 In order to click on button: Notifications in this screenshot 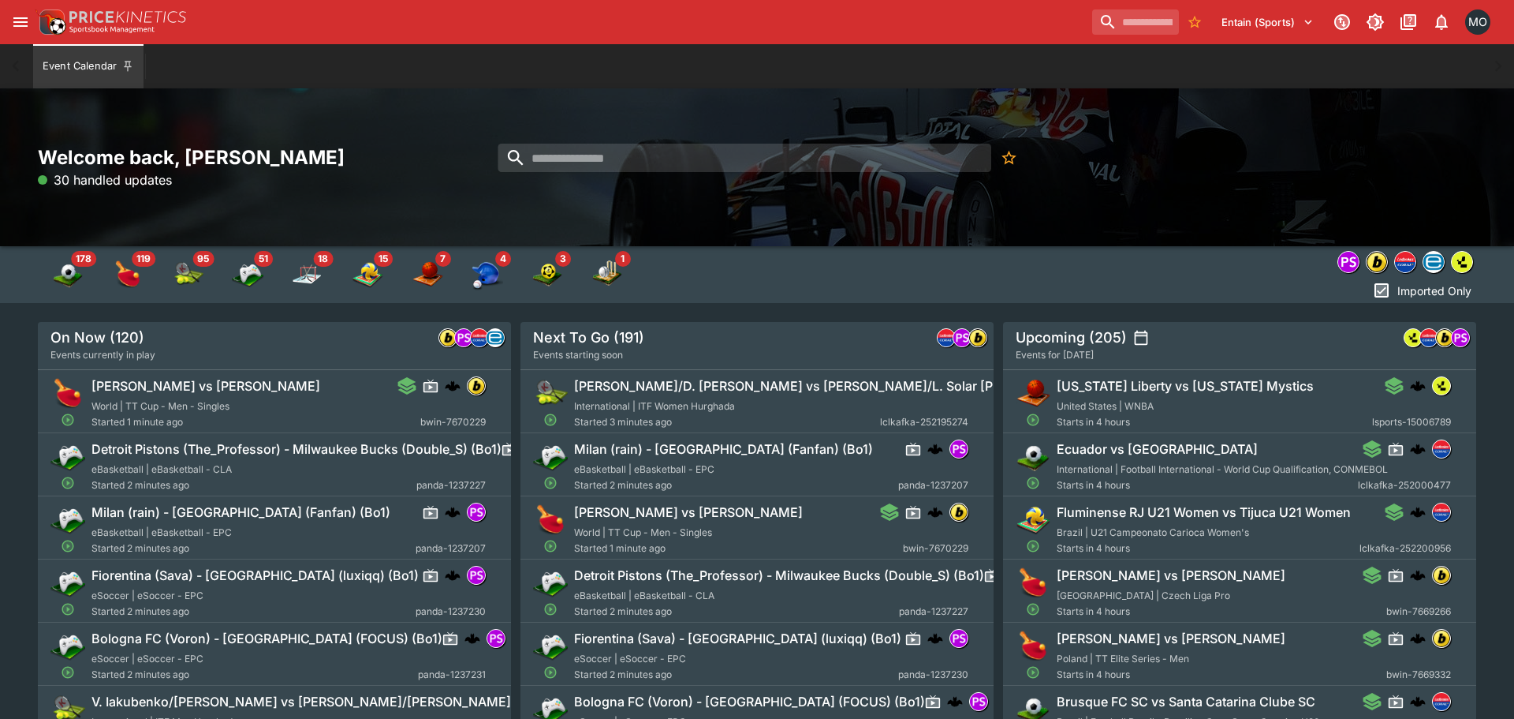, I will do `click(1442, 22)`.